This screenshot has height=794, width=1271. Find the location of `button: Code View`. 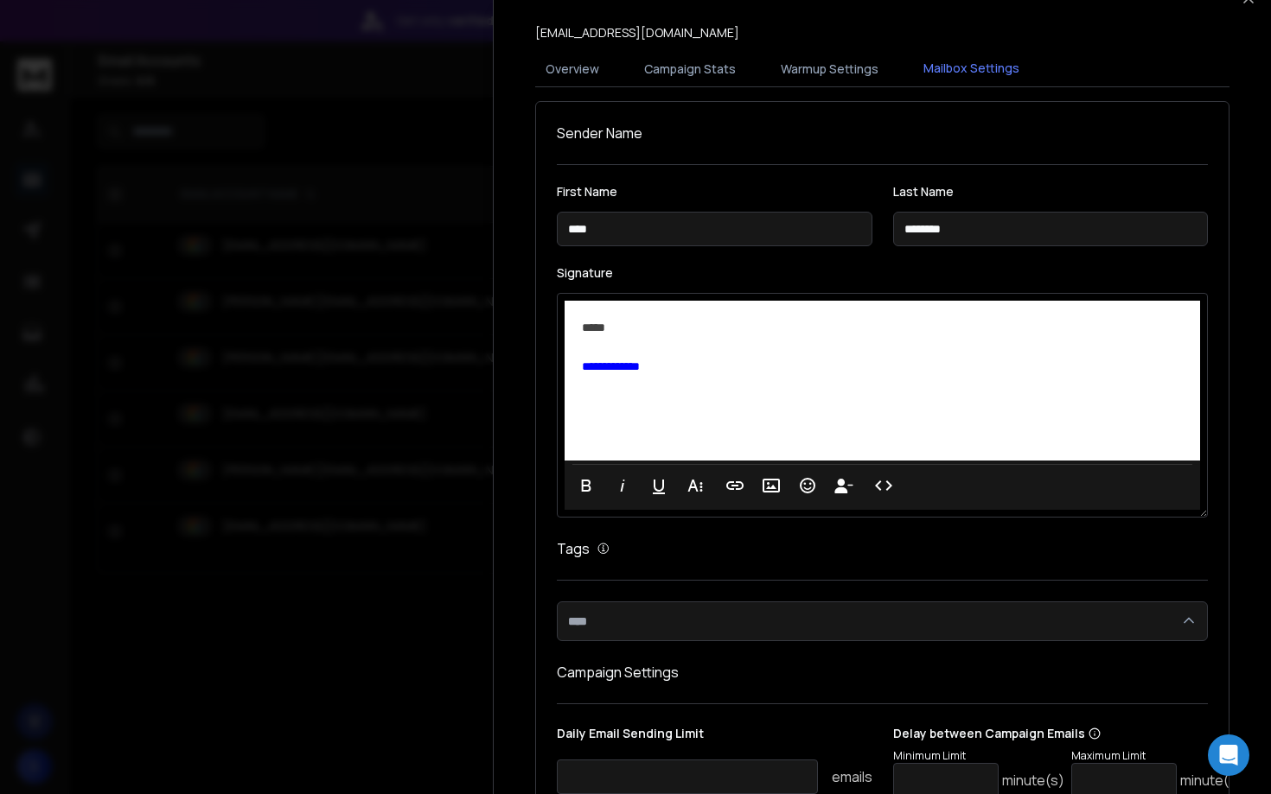

button: Code View is located at coordinates (883, 486).